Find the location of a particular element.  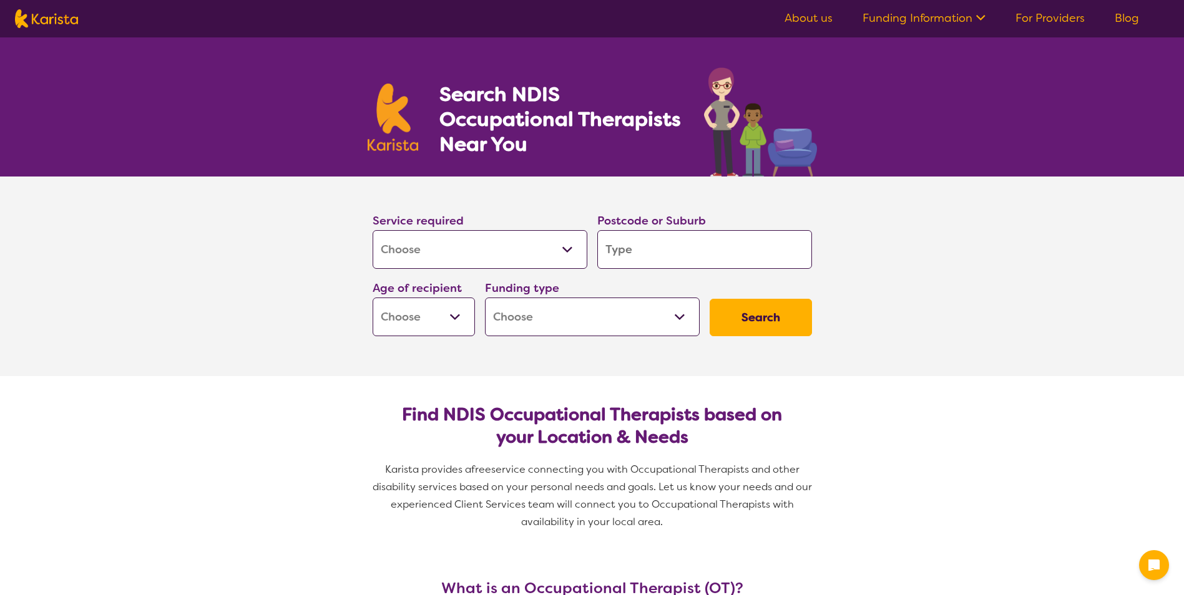

label: Service required is located at coordinates (418, 221).